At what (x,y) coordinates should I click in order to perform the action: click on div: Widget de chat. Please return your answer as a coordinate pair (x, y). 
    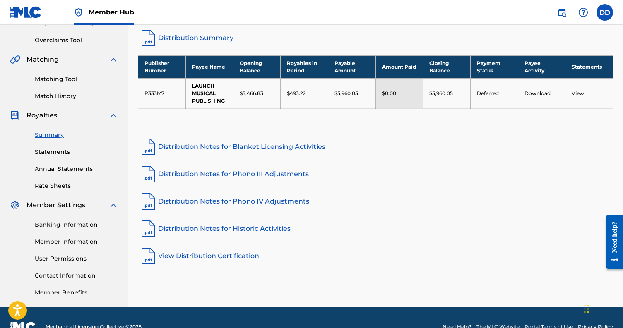
    Looking at the image, I should click on (602, 308).